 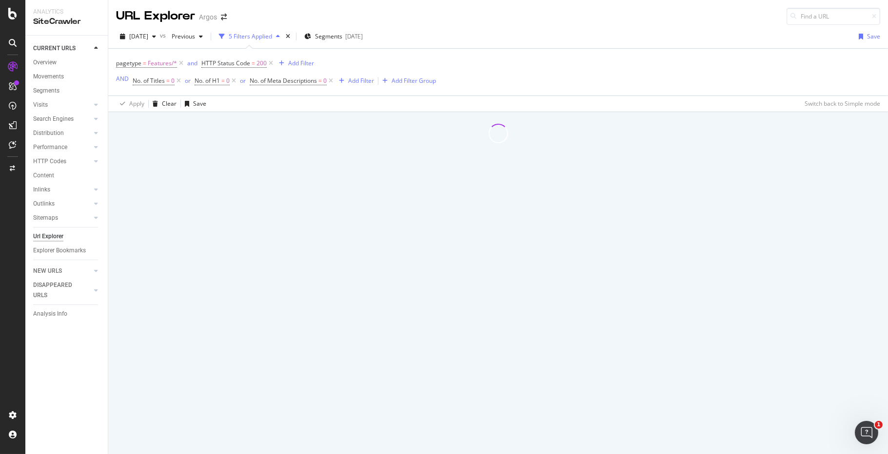 I want to click on span: No. of Meta Descriptions, so click(x=283, y=80).